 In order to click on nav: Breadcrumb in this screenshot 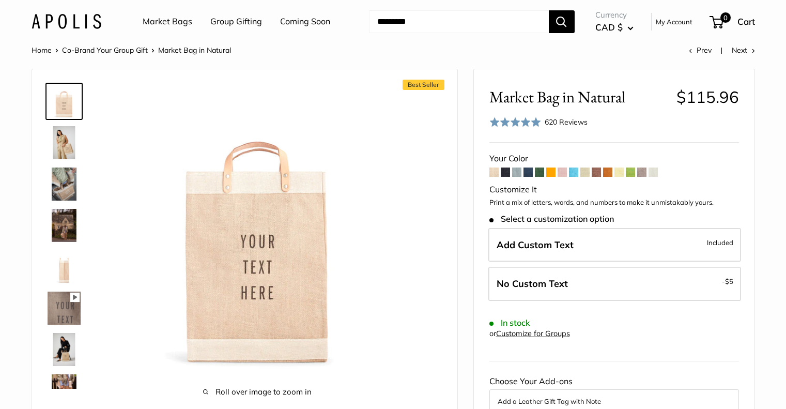, I will do `click(131, 50)`.